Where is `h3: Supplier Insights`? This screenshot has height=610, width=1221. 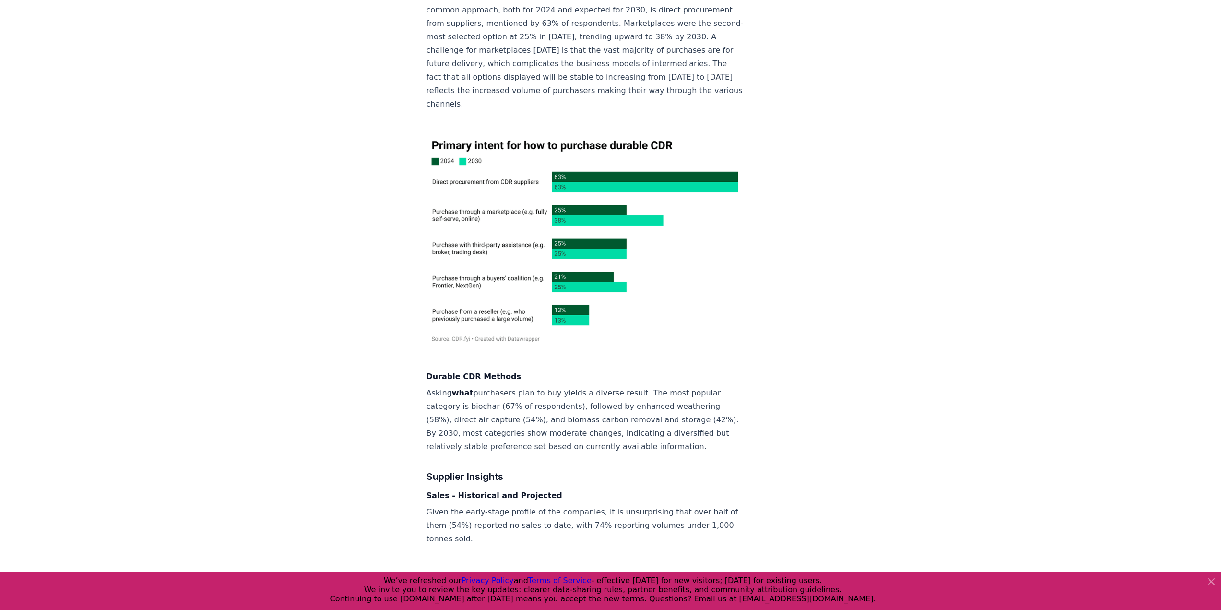 h3: Supplier Insights is located at coordinates (585, 476).